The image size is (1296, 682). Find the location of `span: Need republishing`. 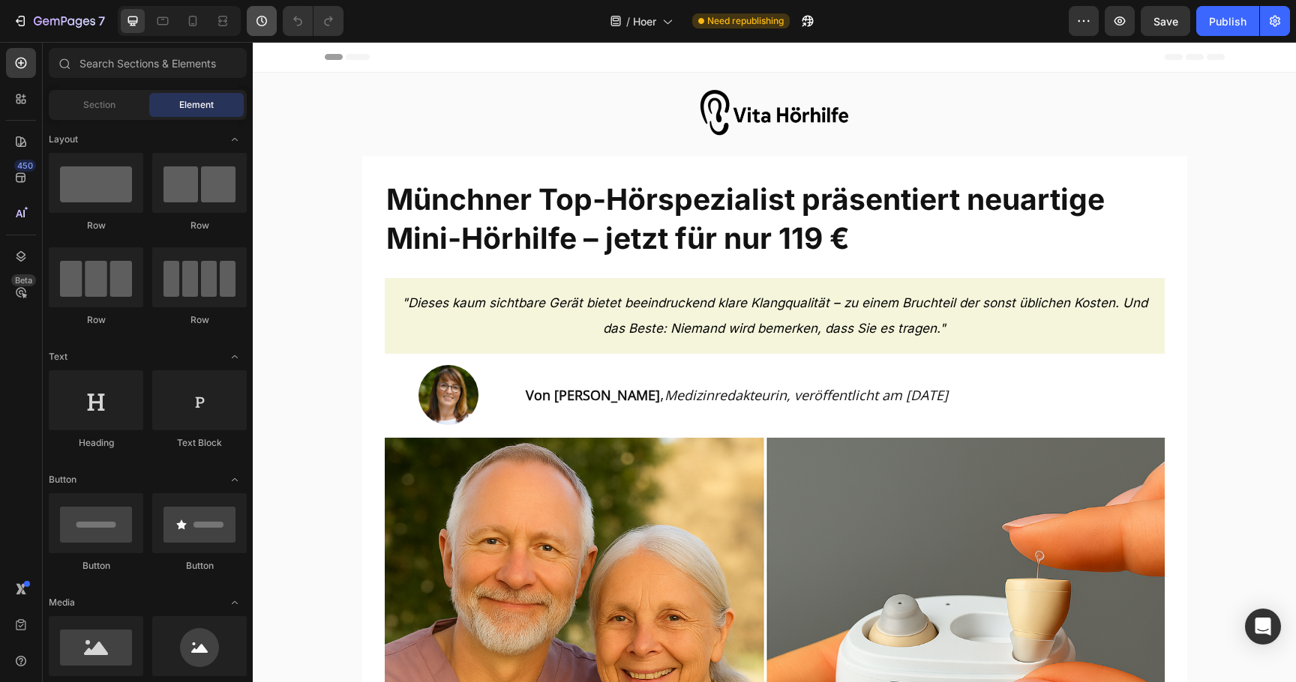

span: Need republishing is located at coordinates (745, 21).